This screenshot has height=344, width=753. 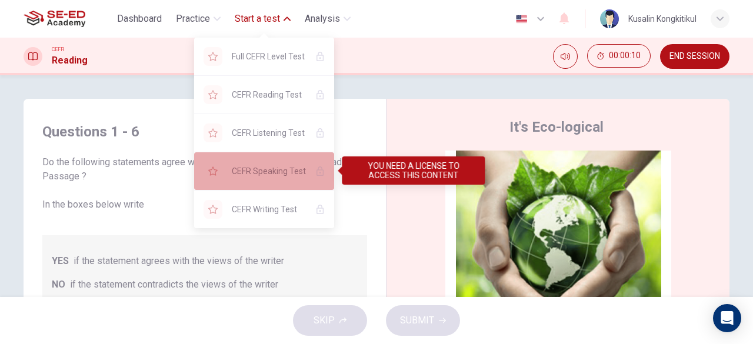 What do you see at coordinates (269, 95) in the screenshot?
I see `span: CEFR Reading Test` at bounding box center [269, 95].